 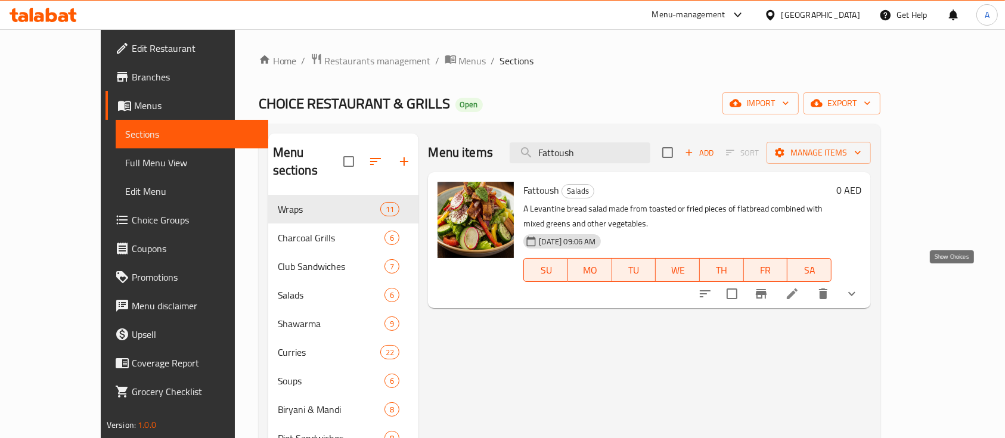 I want to click on button: Manage items, so click(x=819, y=153).